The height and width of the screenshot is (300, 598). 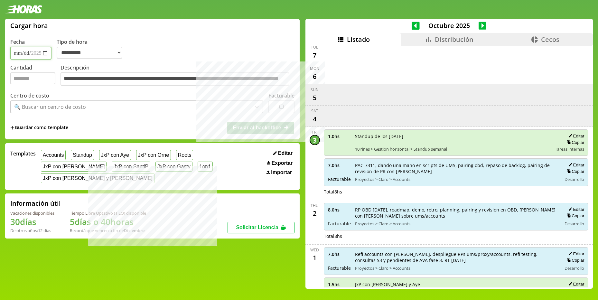 What do you see at coordinates (550, 39) in the screenshot?
I see `span: Cecos` at bounding box center [550, 39].